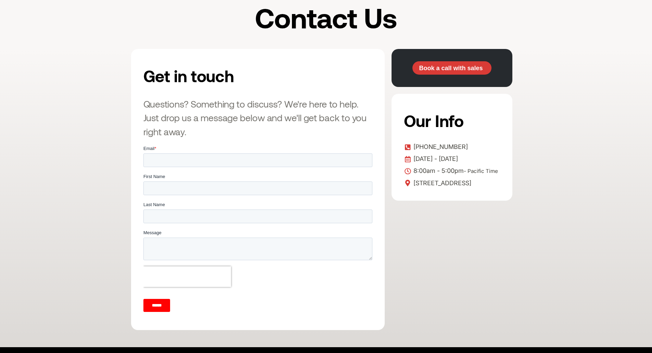 The height and width of the screenshot is (353, 652). I want to click on h3: Questions? Something to discuss? We're here to help. Just drop us a message below and we'll get b..., so click(258, 118).